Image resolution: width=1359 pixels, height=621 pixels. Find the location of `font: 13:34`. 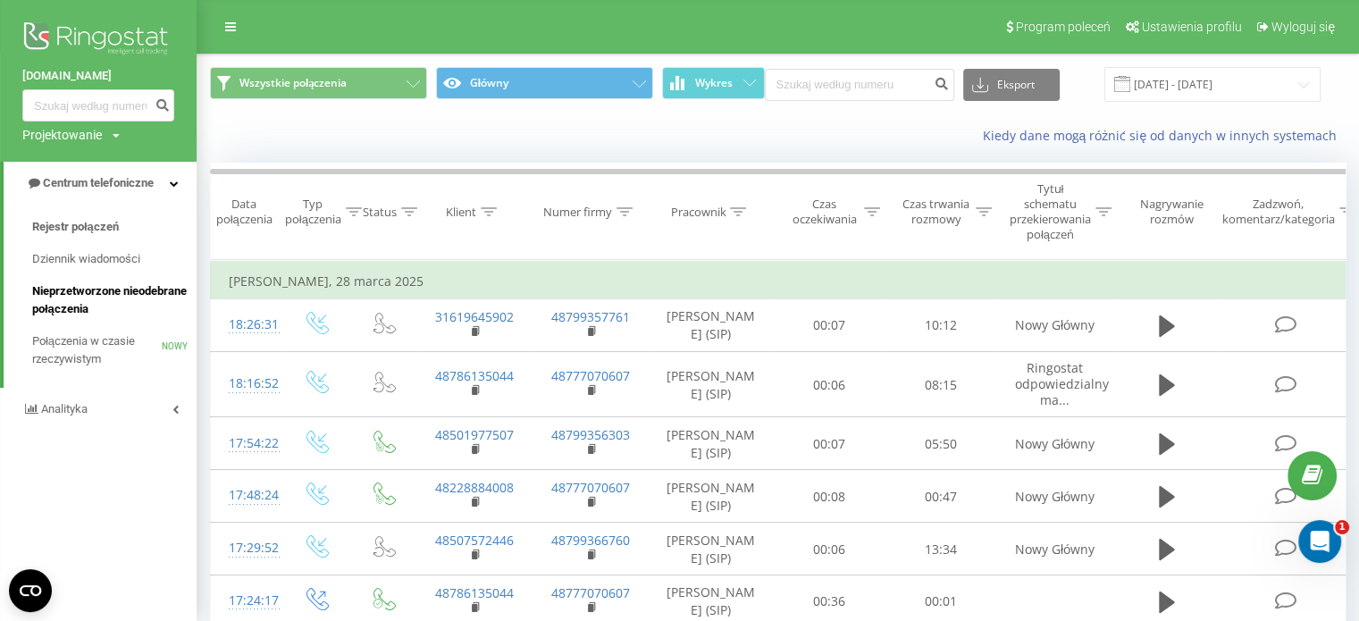

font: 13:34 is located at coordinates (941, 549).